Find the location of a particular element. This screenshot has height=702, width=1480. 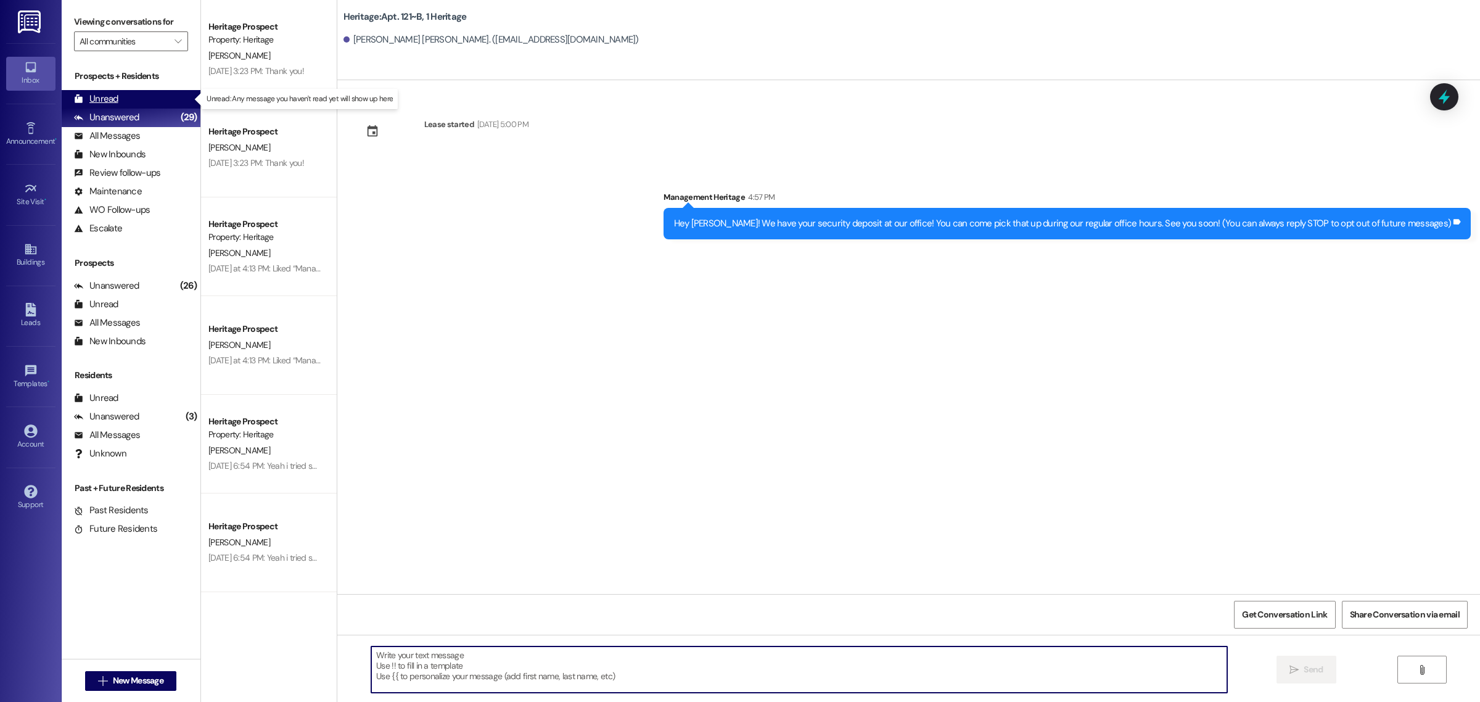

button: Send is located at coordinates (1306, 669).